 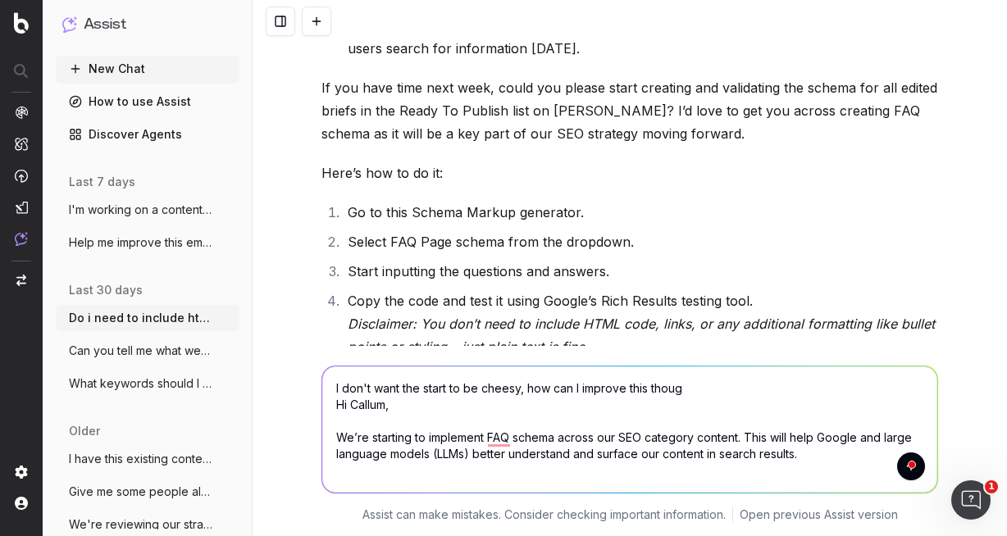 What do you see at coordinates (141, 525) in the screenshot?
I see `span: We're reviewing our strategy for Buying` at bounding box center [141, 525].